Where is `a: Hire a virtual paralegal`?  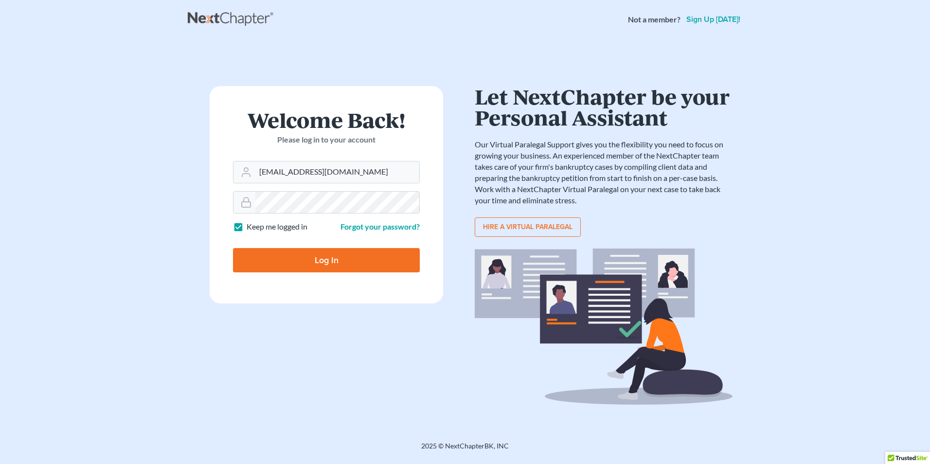
a: Hire a virtual paralegal is located at coordinates (528, 227).